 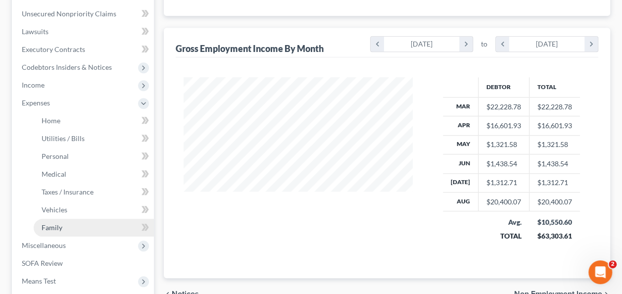 I want to click on span: Vehicles, so click(x=54, y=209).